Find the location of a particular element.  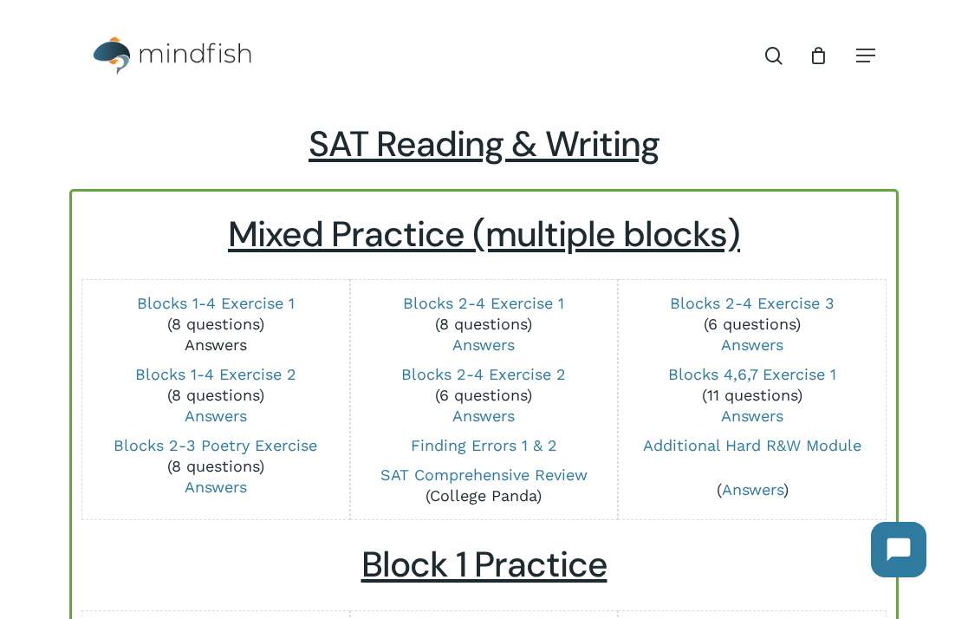

a: Finding Errors 1 & 2 is located at coordinates (484, 445).